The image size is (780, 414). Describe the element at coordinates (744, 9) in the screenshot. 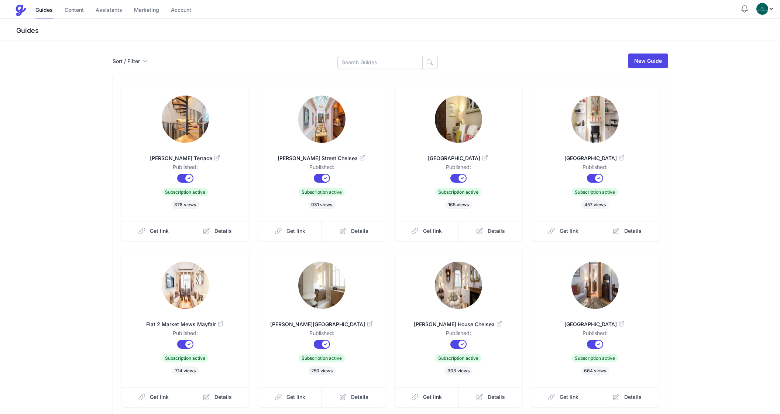

I see `button: Notifications` at that location.